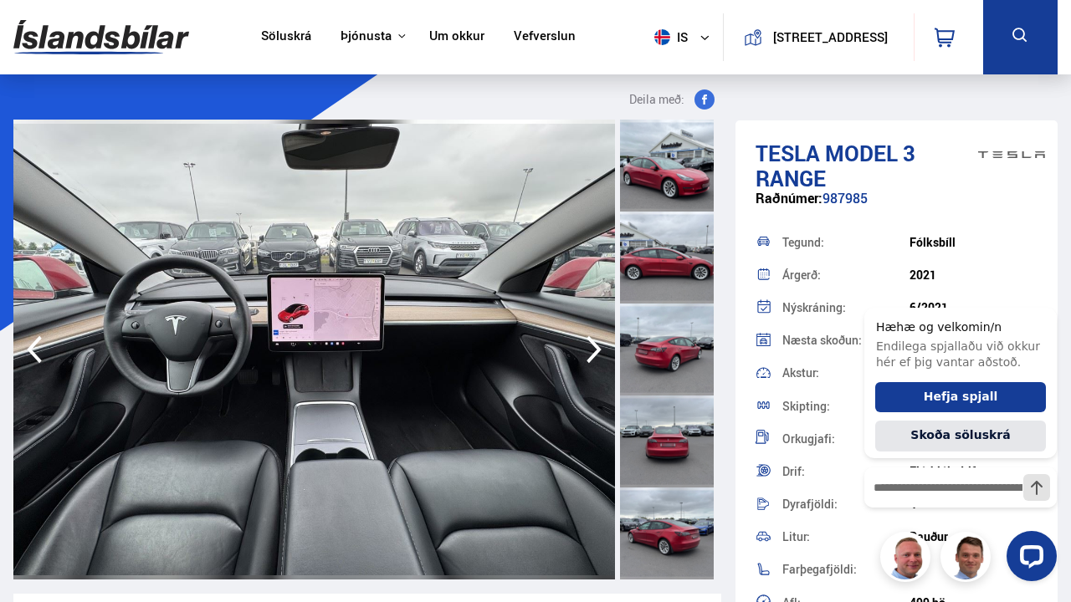 This screenshot has width=1071, height=602. Describe the element at coordinates (846, 504) in the screenshot. I see `div: Dyrafjöldi:` at that location.